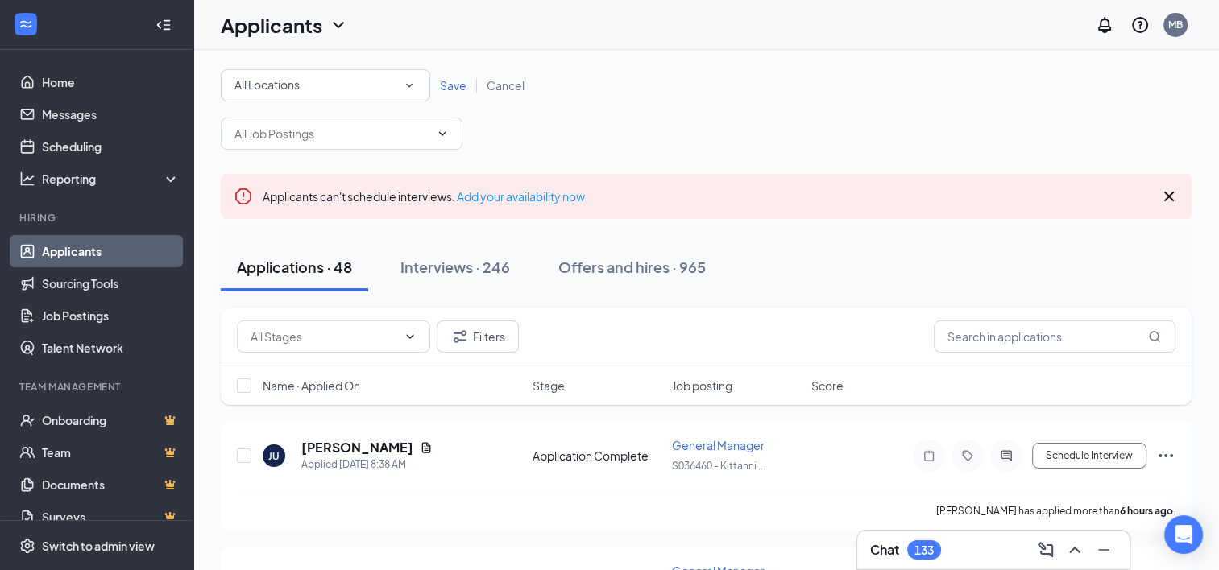  Describe the element at coordinates (632, 267) in the screenshot. I see `div: Offers and hires · 965` at that location.